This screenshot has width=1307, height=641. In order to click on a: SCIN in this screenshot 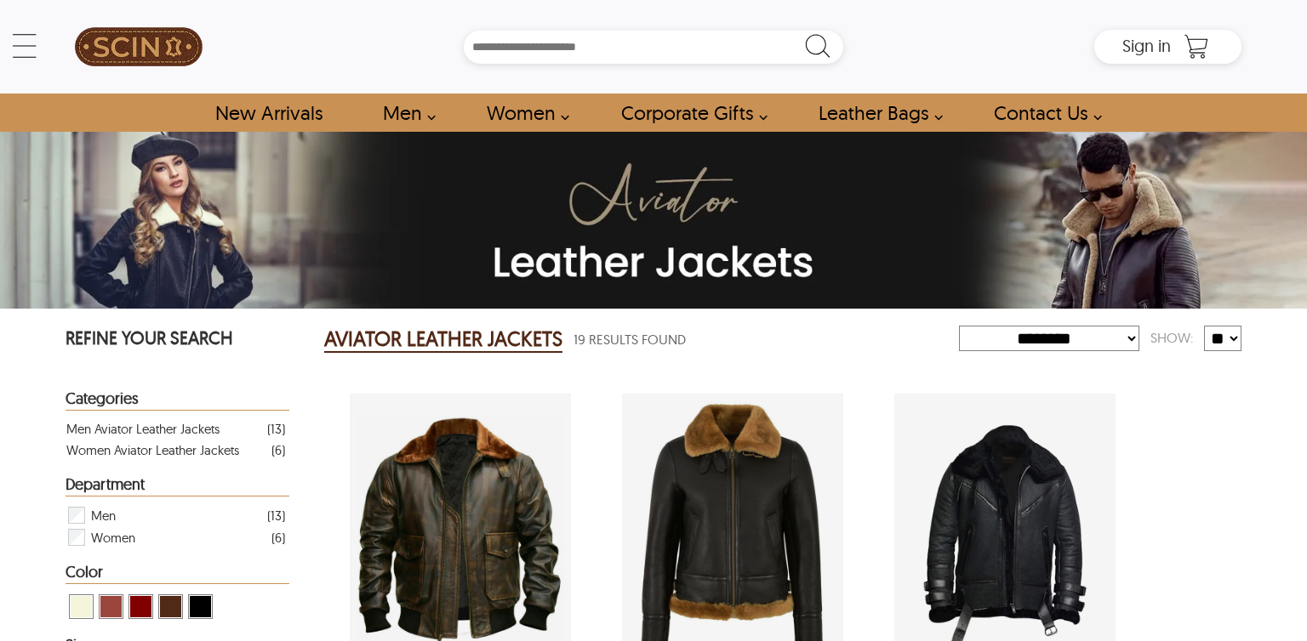, I will do `click(139, 47)`.